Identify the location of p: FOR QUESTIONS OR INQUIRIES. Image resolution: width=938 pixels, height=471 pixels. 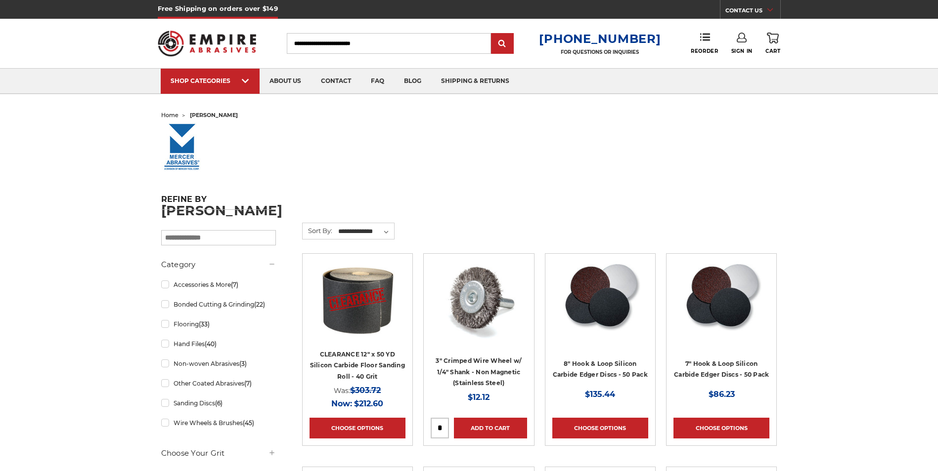
(599, 52).